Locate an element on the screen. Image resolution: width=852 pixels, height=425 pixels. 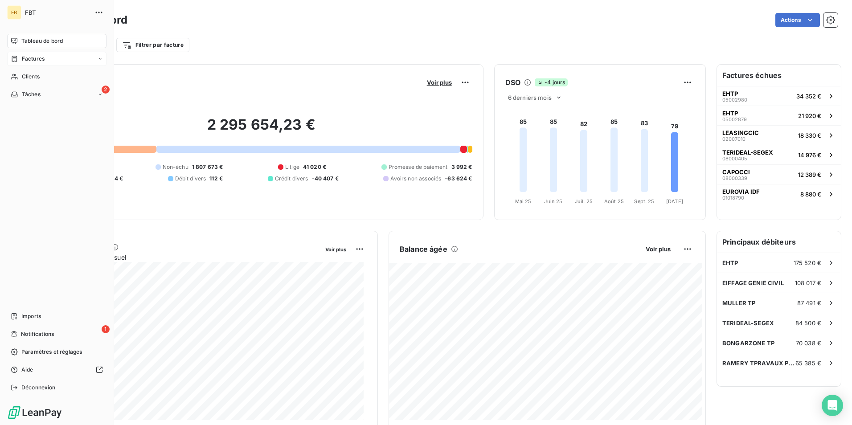
span: 08000339 is located at coordinates (735, 178).